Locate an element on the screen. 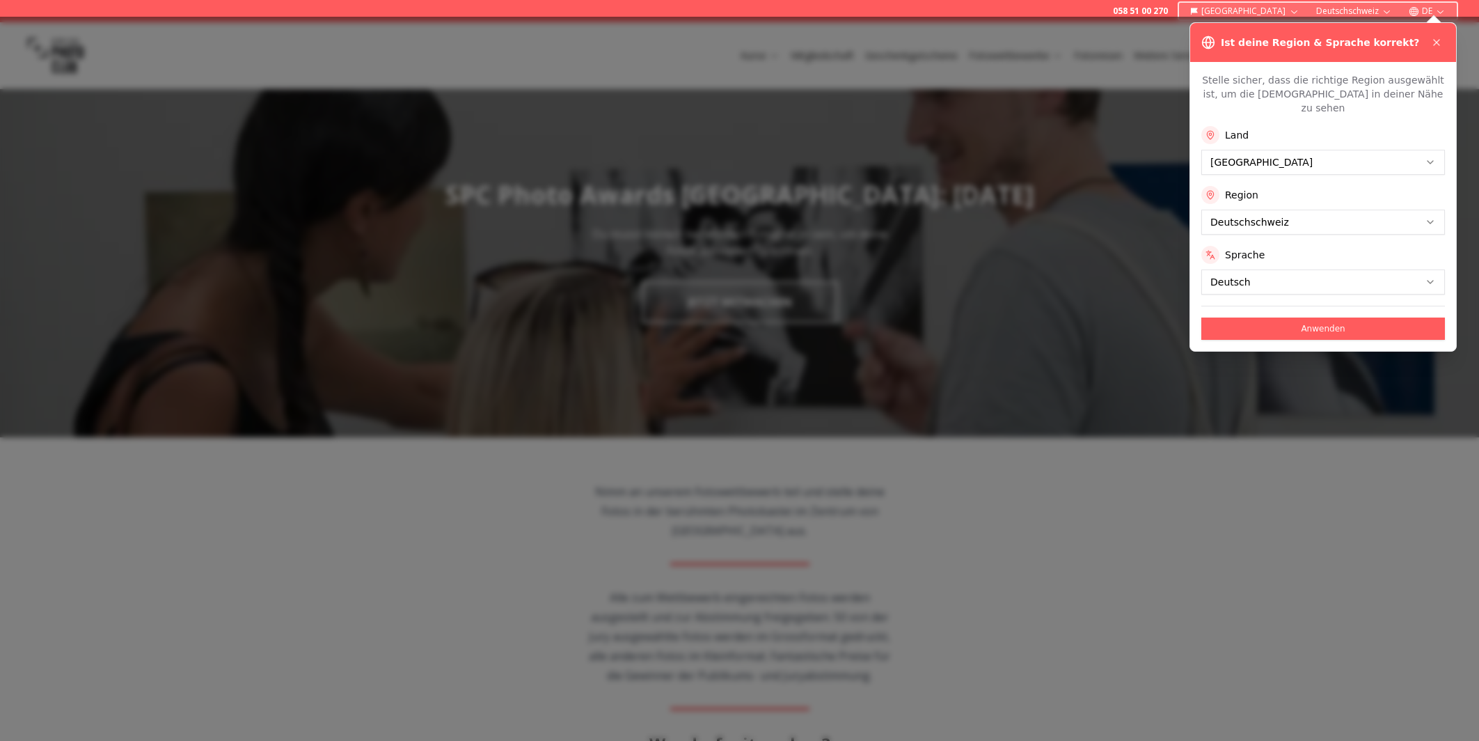  button: DE is located at coordinates (1427, 11).